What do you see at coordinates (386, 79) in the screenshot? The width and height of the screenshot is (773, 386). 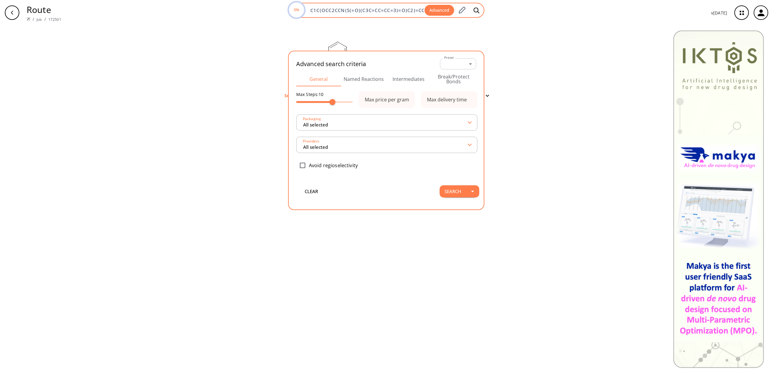 I see `div: Advanced Search Tabs` at bounding box center [386, 79].